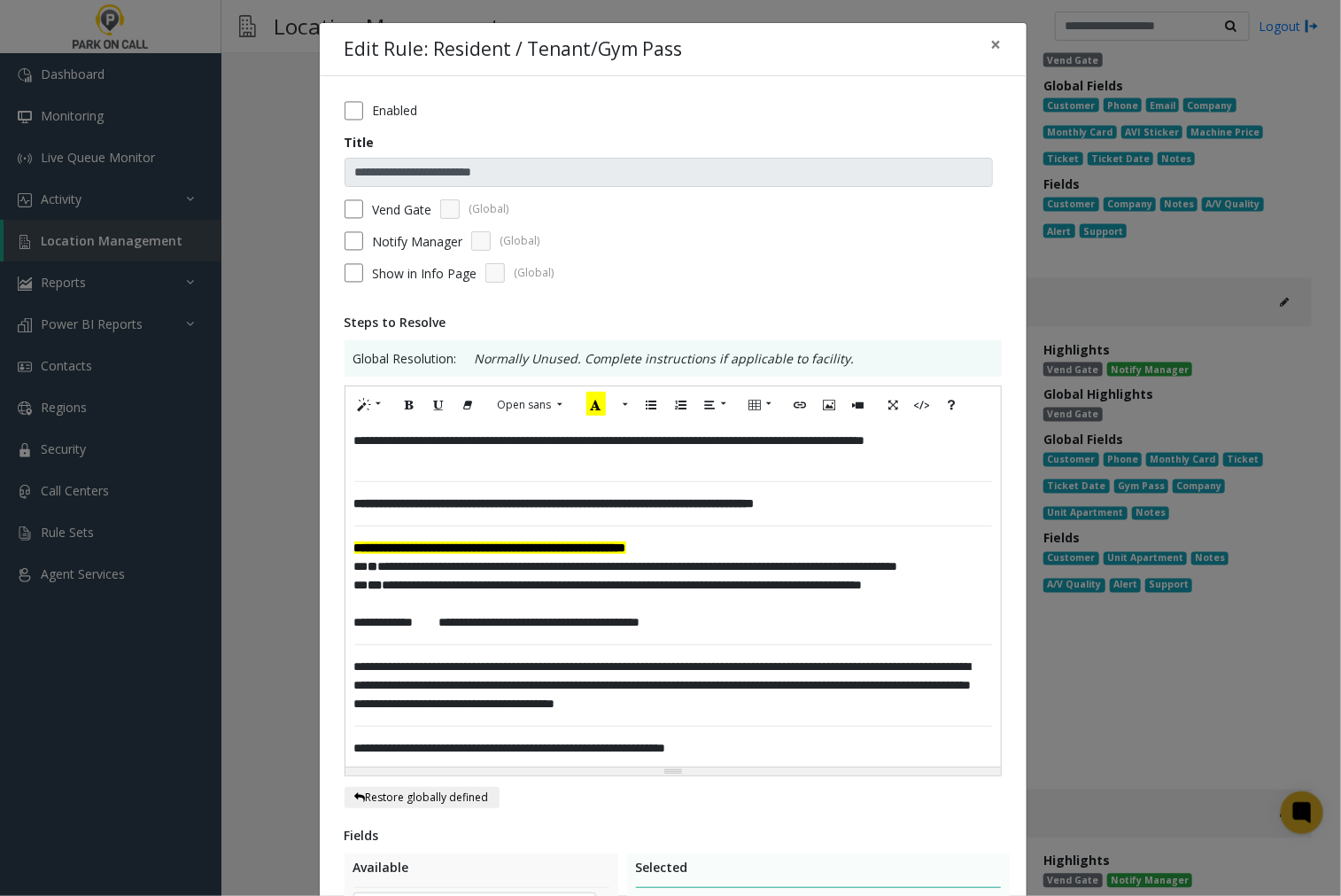  What do you see at coordinates (439, 404) in the screenshot?
I see `button: Underline (CTRL+U)` at bounding box center [439, 404].